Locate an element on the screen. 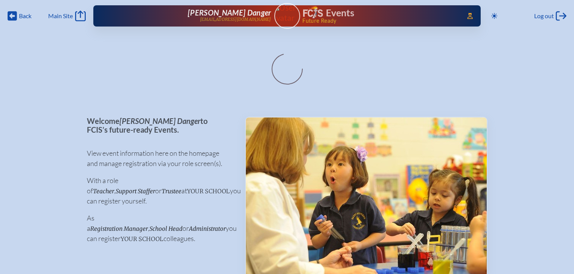  p: As a , or you can register colleagues. is located at coordinates (160, 228).